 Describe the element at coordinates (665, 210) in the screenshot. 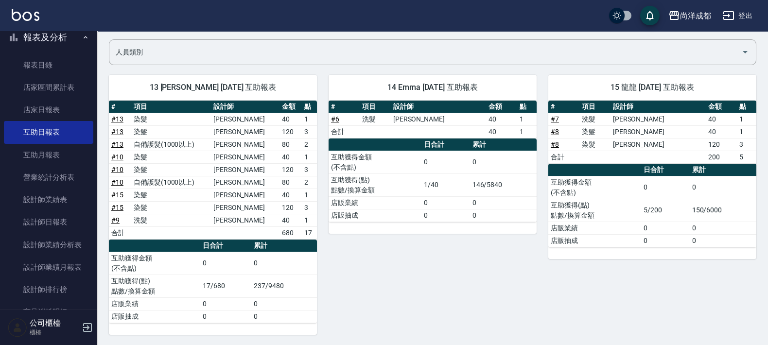

I see `td: 5/200` at that location.